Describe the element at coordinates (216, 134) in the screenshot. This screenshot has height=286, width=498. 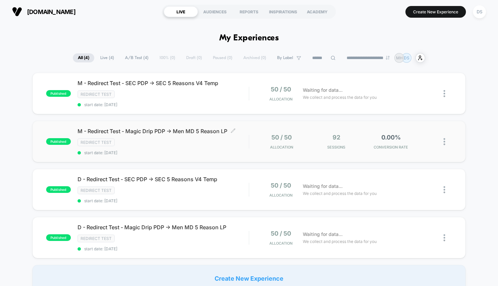
I see `input: Volume` at that location.